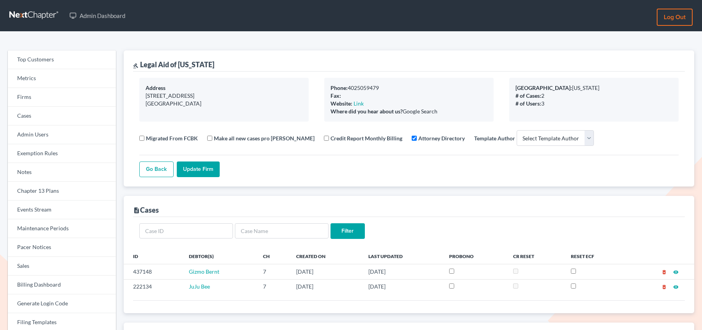  What do you see at coordinates (62, 135) in the screenshot?
I see `a: Admin Users` at bounding box center [62, 135].